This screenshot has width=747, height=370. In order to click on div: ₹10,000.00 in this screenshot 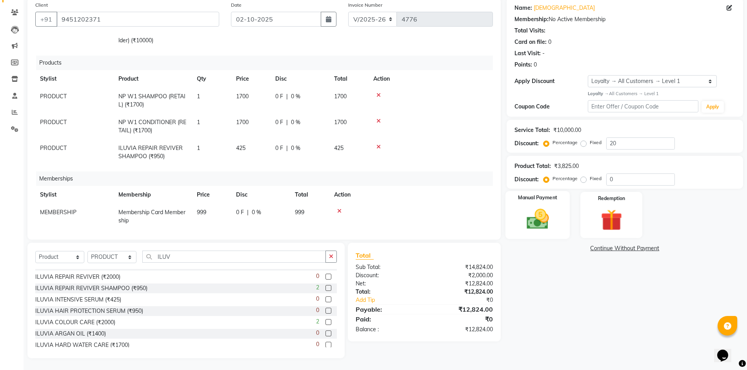, I will do `click(567, 130)`.